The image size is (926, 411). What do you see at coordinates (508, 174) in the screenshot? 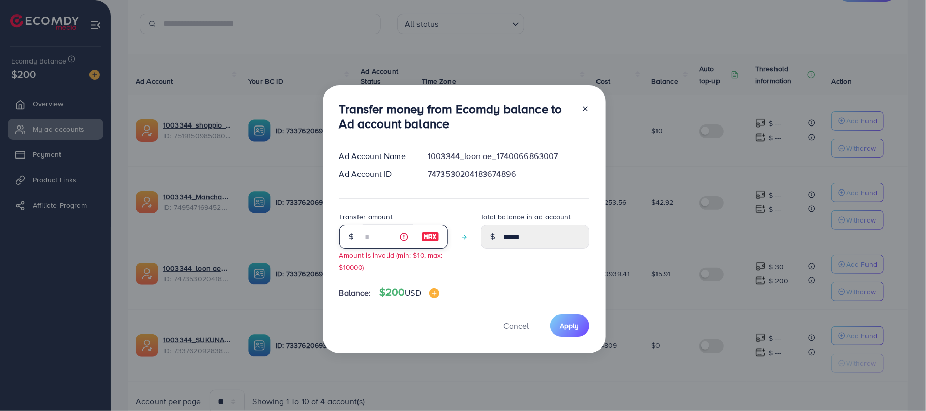
I see `div: 7473530204183674896` at bounding box center [508, 174].